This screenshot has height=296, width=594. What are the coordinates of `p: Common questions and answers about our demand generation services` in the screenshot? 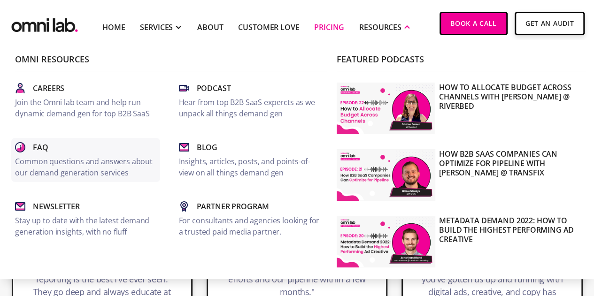 It's located at (85, 167).